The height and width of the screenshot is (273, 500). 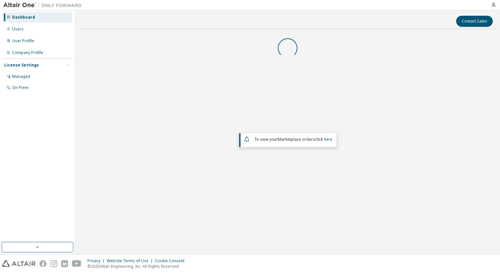 What do you see at coordinates (97, 261) in the screenshot?
I see `div: Privacy` at bounding box center [97, 261].